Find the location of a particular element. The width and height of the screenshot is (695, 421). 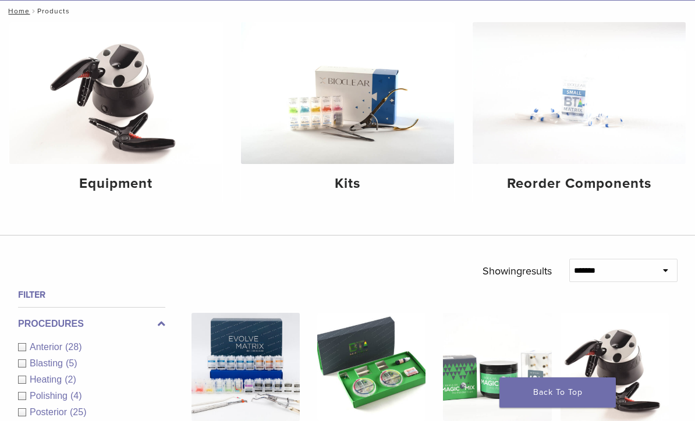

img: Equipment is located at coordinates (116, 93).